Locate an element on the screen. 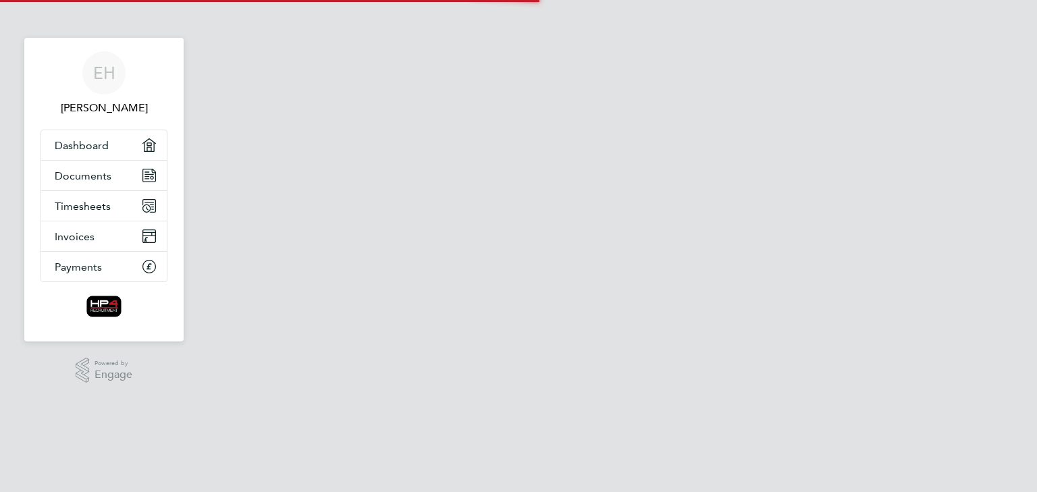 The width and height of the screenshot is (1037, 492). span: Timesheets is located at coordinates (82, 206).